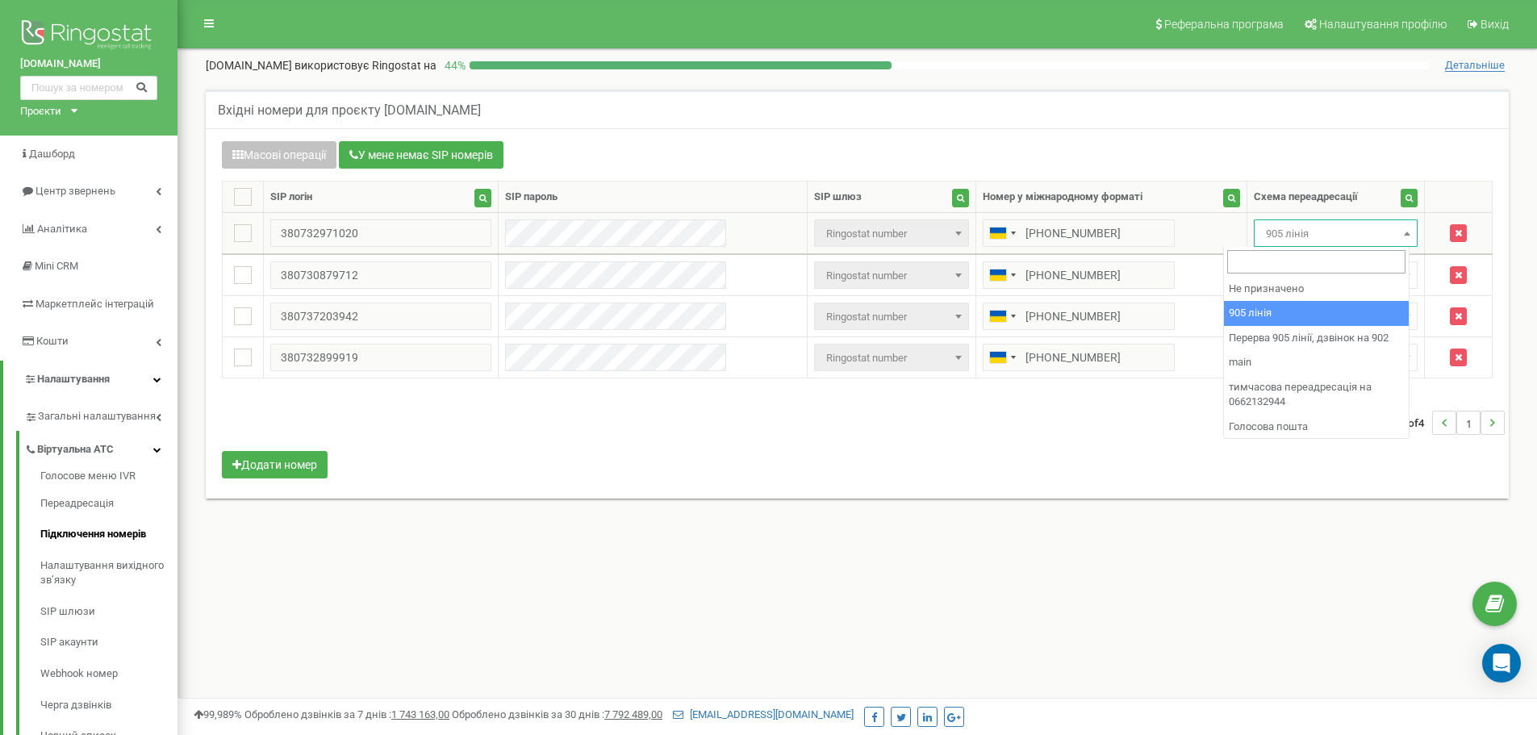 This screenshot has height=735, width=1537. Describe the element at coordinates (109, 534) in the screenshot. I see `a: Підключення номерів` at that location.